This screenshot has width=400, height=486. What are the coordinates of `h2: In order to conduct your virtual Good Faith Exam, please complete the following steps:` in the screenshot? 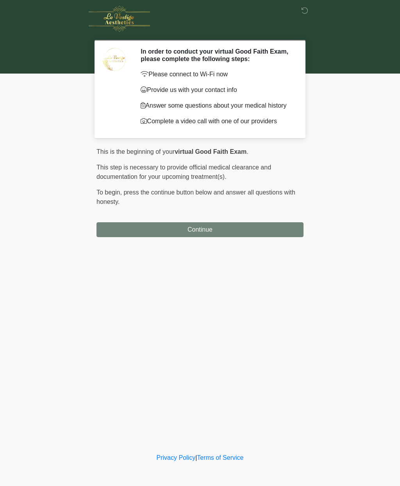 It's located at (216, 55).